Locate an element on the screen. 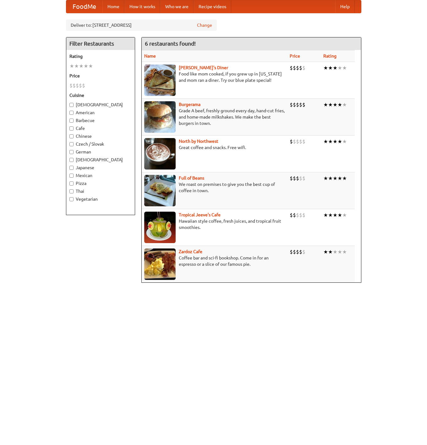  h5: Price is located at coordinates (101, 76).